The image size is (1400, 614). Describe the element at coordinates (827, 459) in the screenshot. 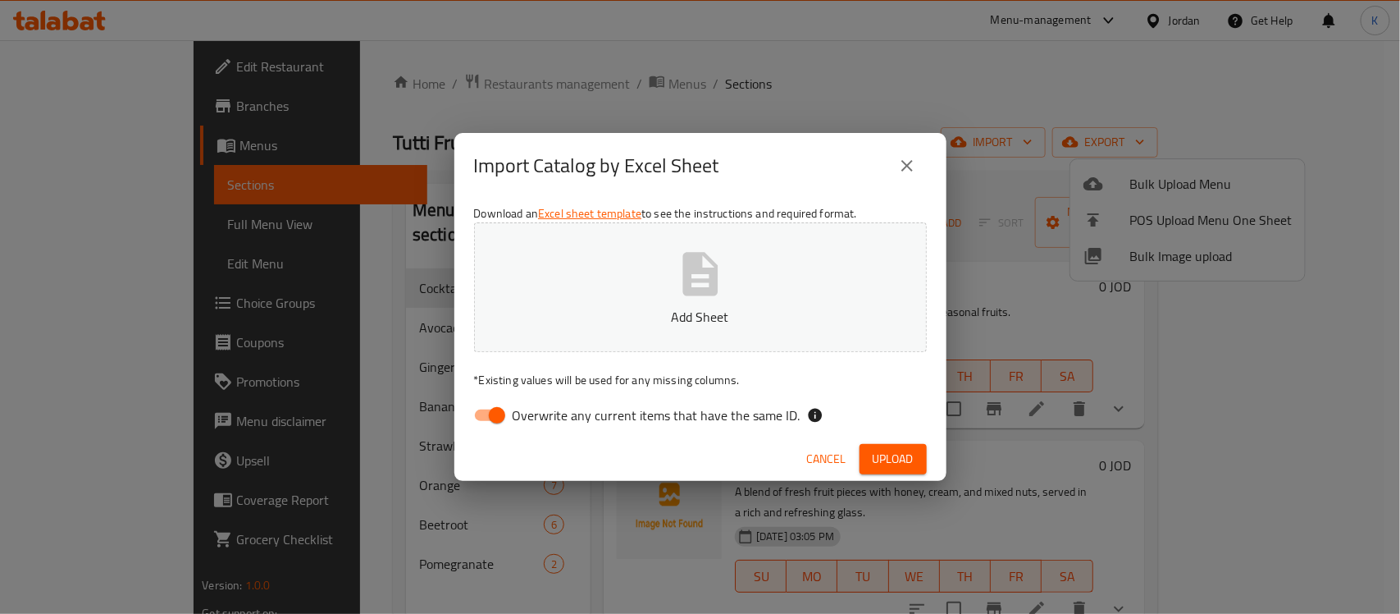

I see `button: Cancel` at that location.